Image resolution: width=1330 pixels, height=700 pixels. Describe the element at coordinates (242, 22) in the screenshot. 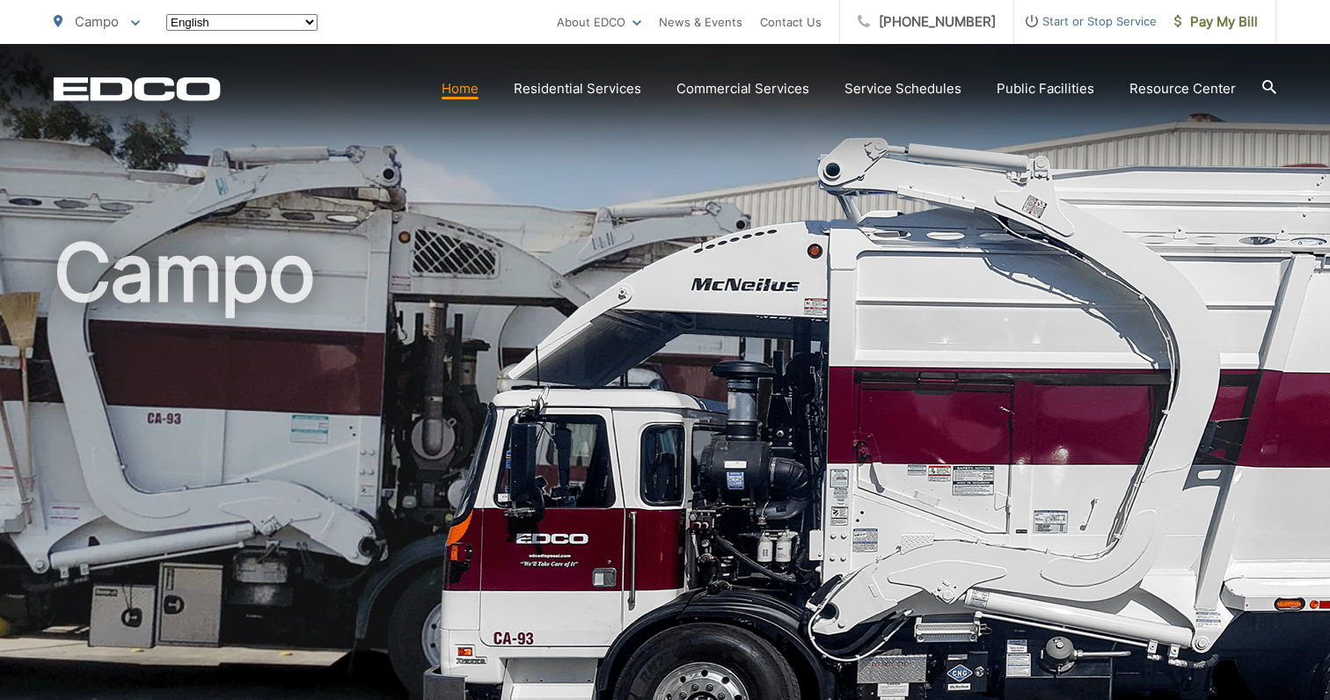

I see `select: Select a language` at that location.